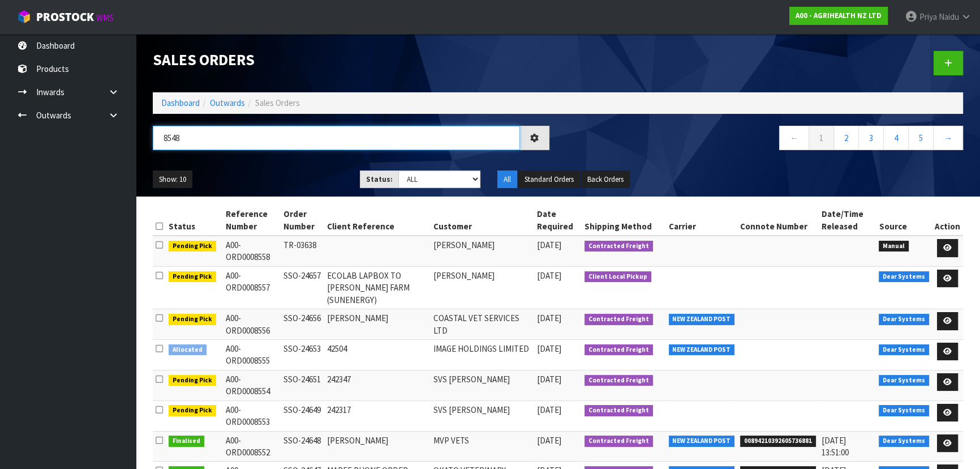 Image resolution: width=980 pixels, height=469 pixels. I want to click on strong: Status:, so click(379, 179).